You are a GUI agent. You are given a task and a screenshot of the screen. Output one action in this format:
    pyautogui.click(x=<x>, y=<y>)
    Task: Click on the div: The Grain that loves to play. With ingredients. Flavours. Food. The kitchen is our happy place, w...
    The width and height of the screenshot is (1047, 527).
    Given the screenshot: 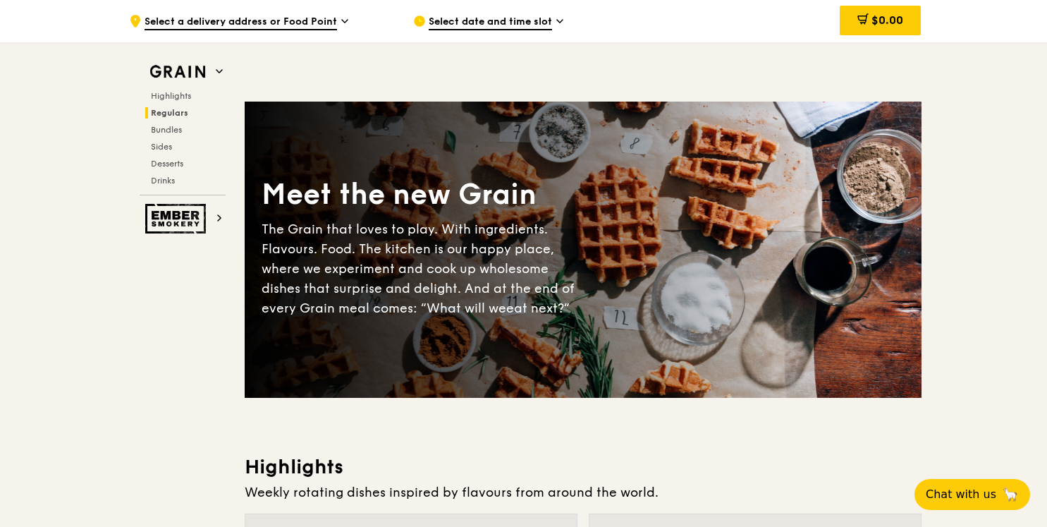 What is the action you would take?
    pyautogui.click(x=422, y=269)
    